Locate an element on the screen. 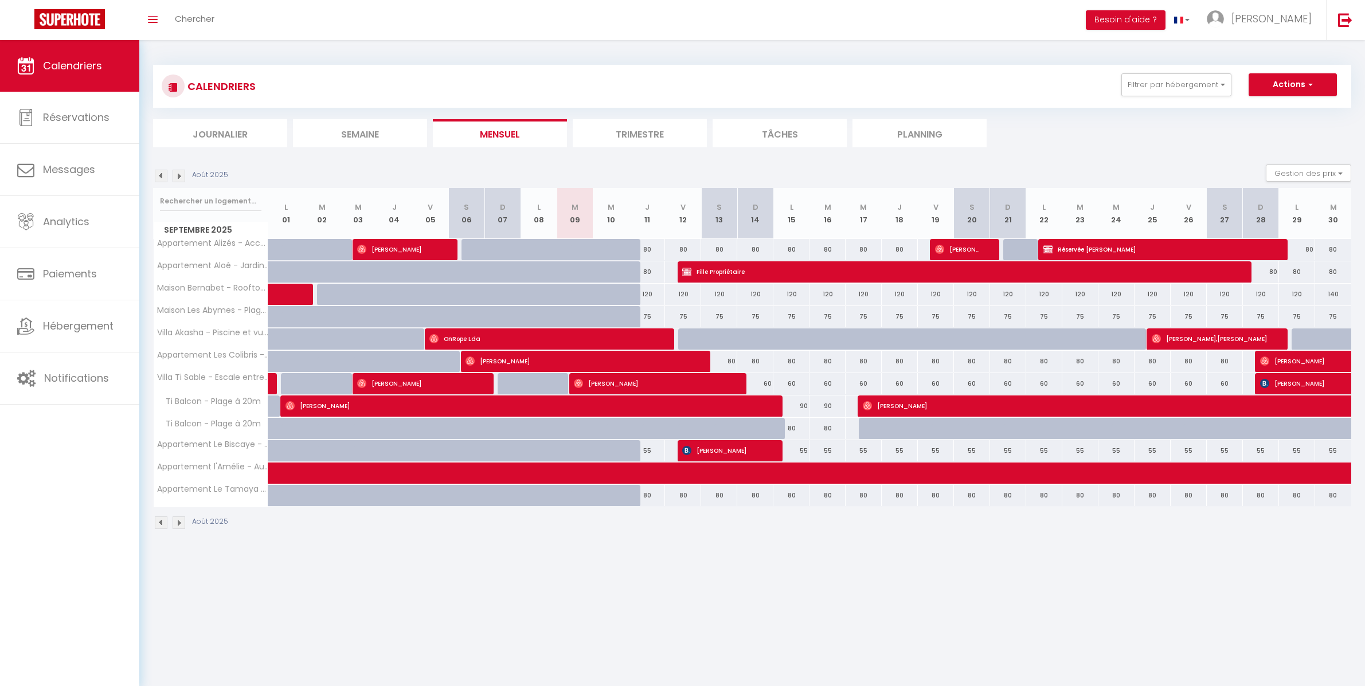 Image resolution: width=1365 pixels, height=686 pixels. img: logout is located at coordinates (1345, 19).